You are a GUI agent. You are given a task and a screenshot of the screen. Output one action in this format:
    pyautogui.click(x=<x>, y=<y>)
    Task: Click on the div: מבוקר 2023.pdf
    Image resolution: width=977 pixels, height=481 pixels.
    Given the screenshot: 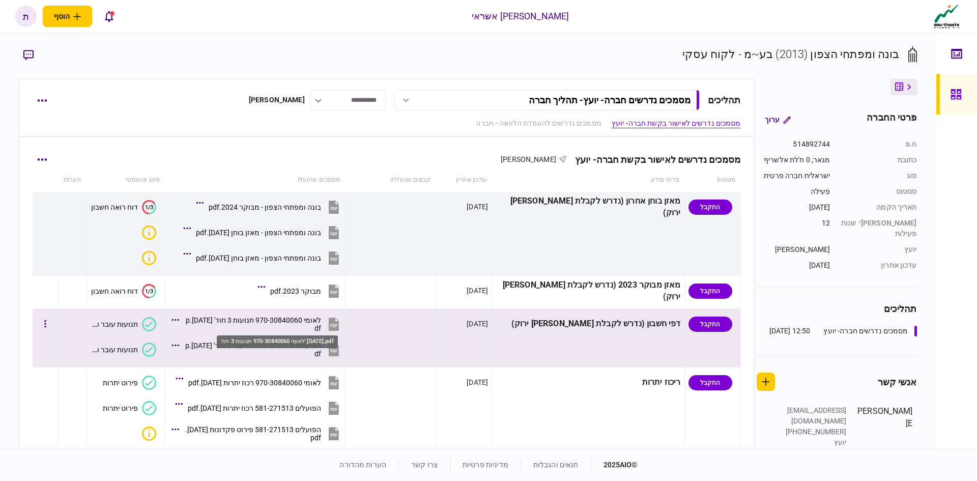 What is the action you would take?
    pyautogui.click(x=296, y=291)
    